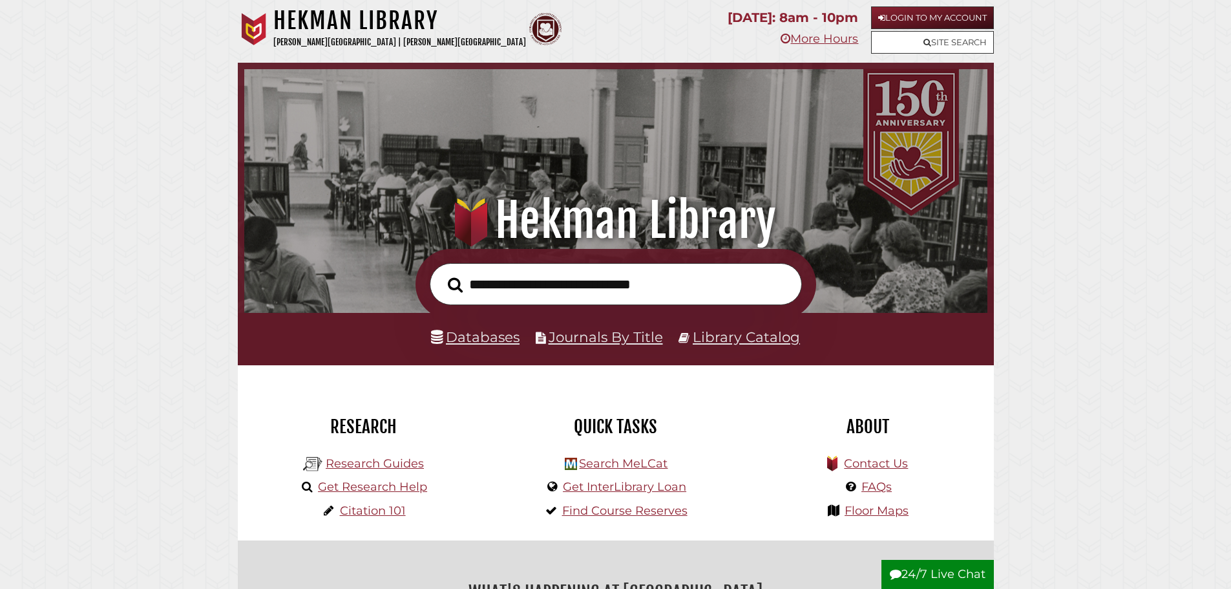 This screenshot has width=1231, height=589. What do you see at coordinates (876, 463) in the screenshot?
I see `a: Contact Us` at bounding box center [876, 463].